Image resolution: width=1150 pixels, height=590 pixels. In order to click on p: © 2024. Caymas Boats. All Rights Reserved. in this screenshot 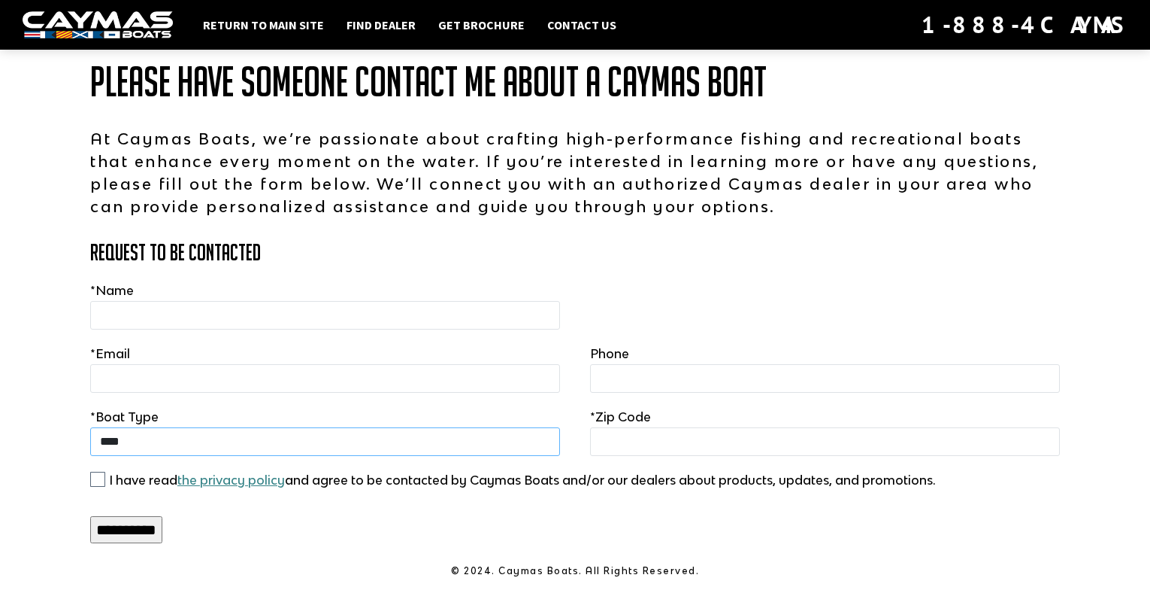, I will do `click(575, 571)`.